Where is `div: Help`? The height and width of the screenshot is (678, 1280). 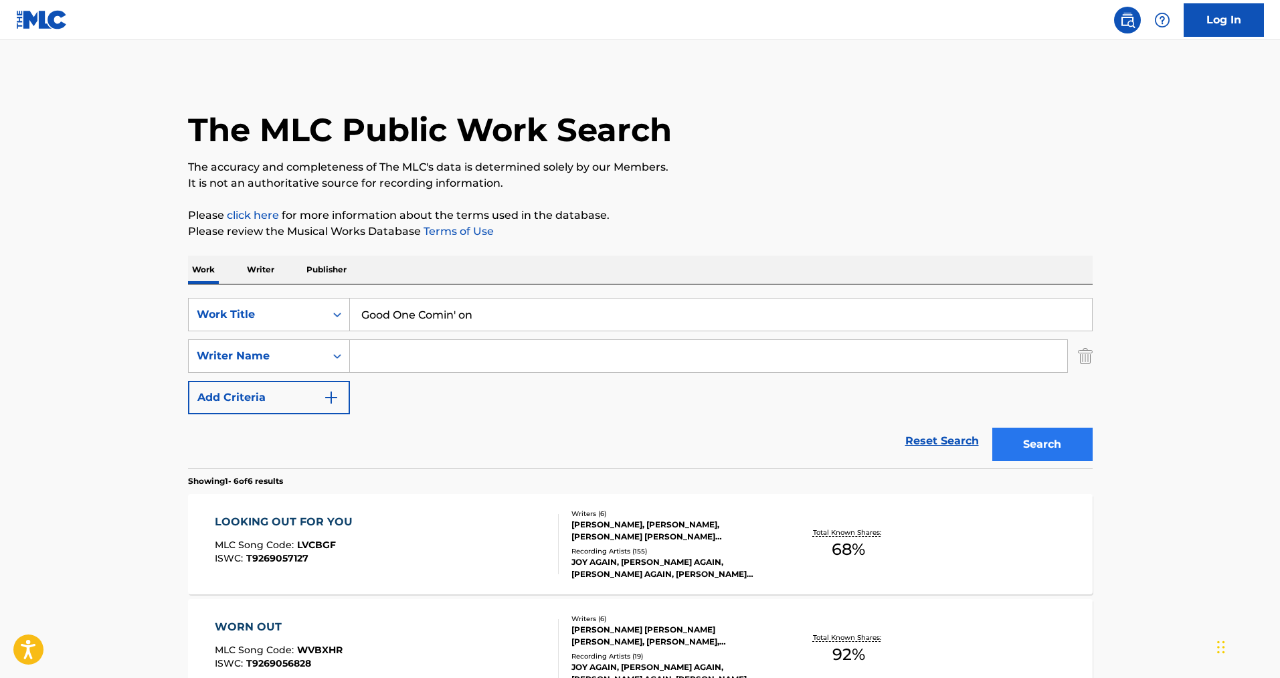
div: Help is located at coordinates (1162, 20).